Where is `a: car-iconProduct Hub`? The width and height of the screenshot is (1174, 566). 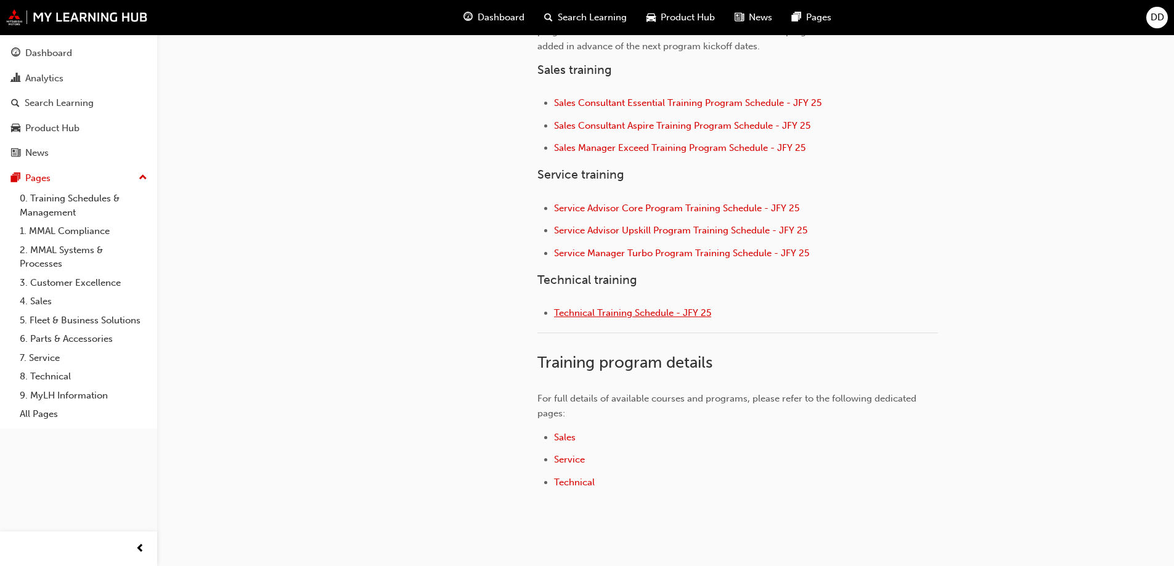
a: car-iconProduct Hub is located at coordinates (681, 17).